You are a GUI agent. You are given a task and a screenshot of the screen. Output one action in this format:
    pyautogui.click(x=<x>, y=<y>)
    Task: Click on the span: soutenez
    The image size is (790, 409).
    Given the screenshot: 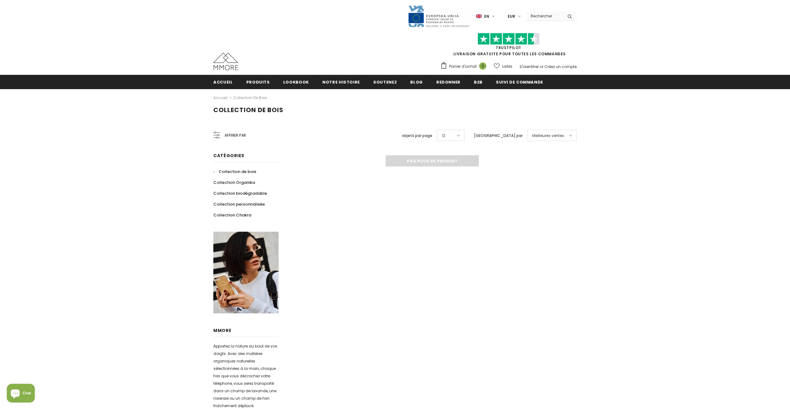 What is the action you would take?
    pyautogui.click(x=385, y=82)
    